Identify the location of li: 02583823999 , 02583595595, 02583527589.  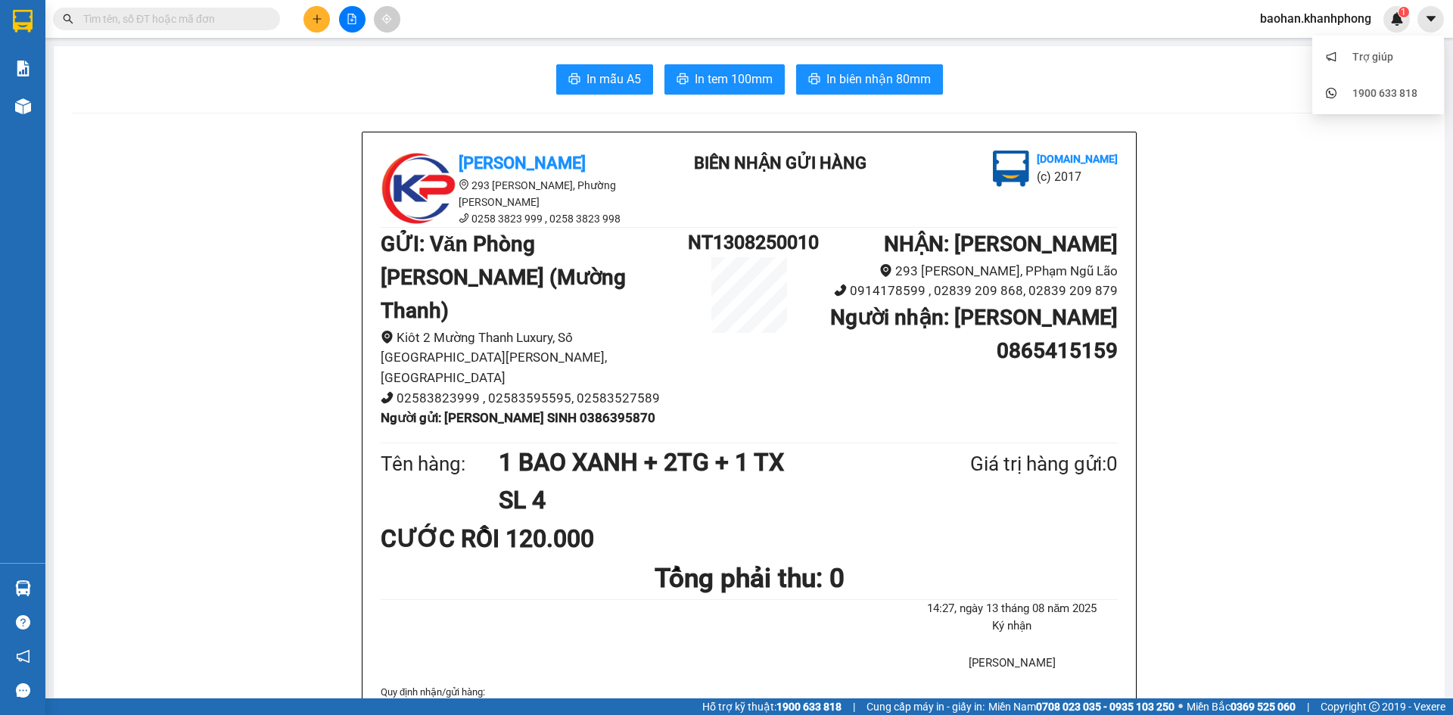
(534, 398).